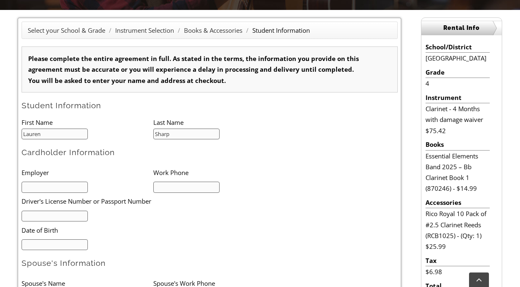  What do you see at coordinates (457, 271) in the screenshot?
I see `li: $6.98` at bounding box center [457, 271].